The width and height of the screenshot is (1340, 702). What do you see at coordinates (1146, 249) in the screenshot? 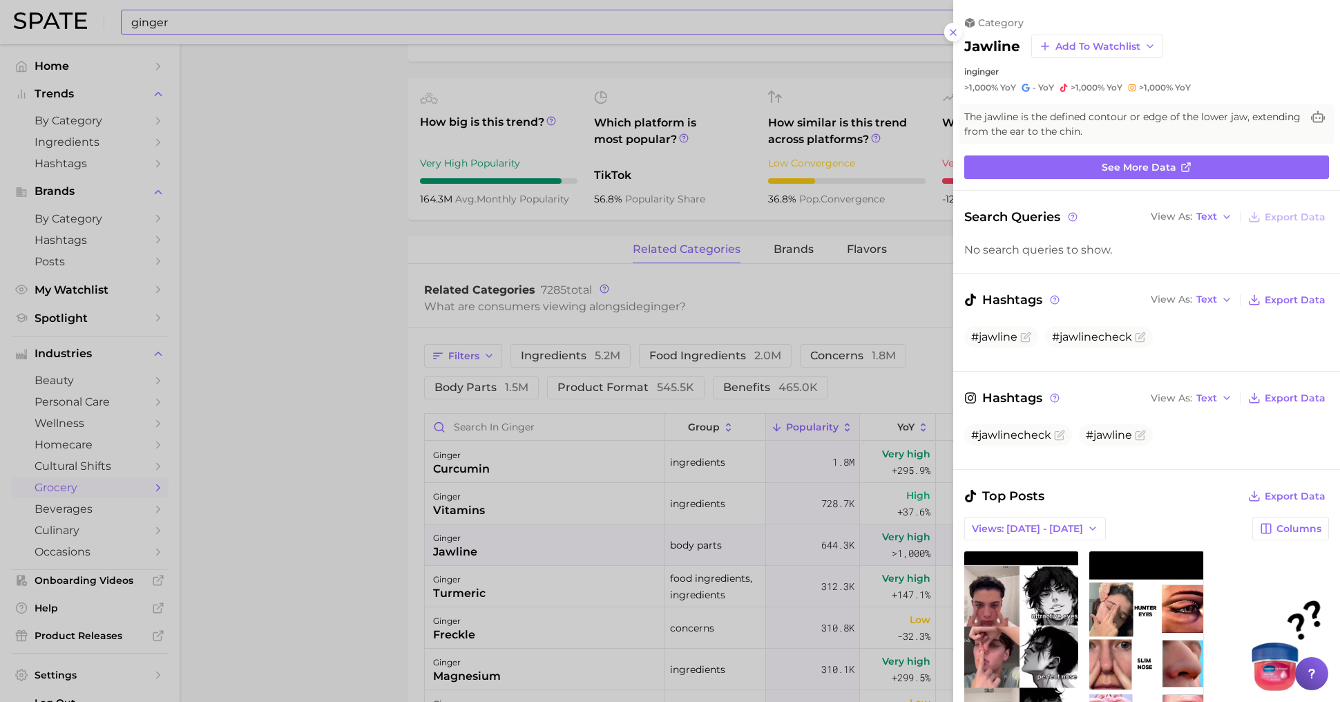
I see `div: No search queries to show.` at bounding box center [1146, 249].